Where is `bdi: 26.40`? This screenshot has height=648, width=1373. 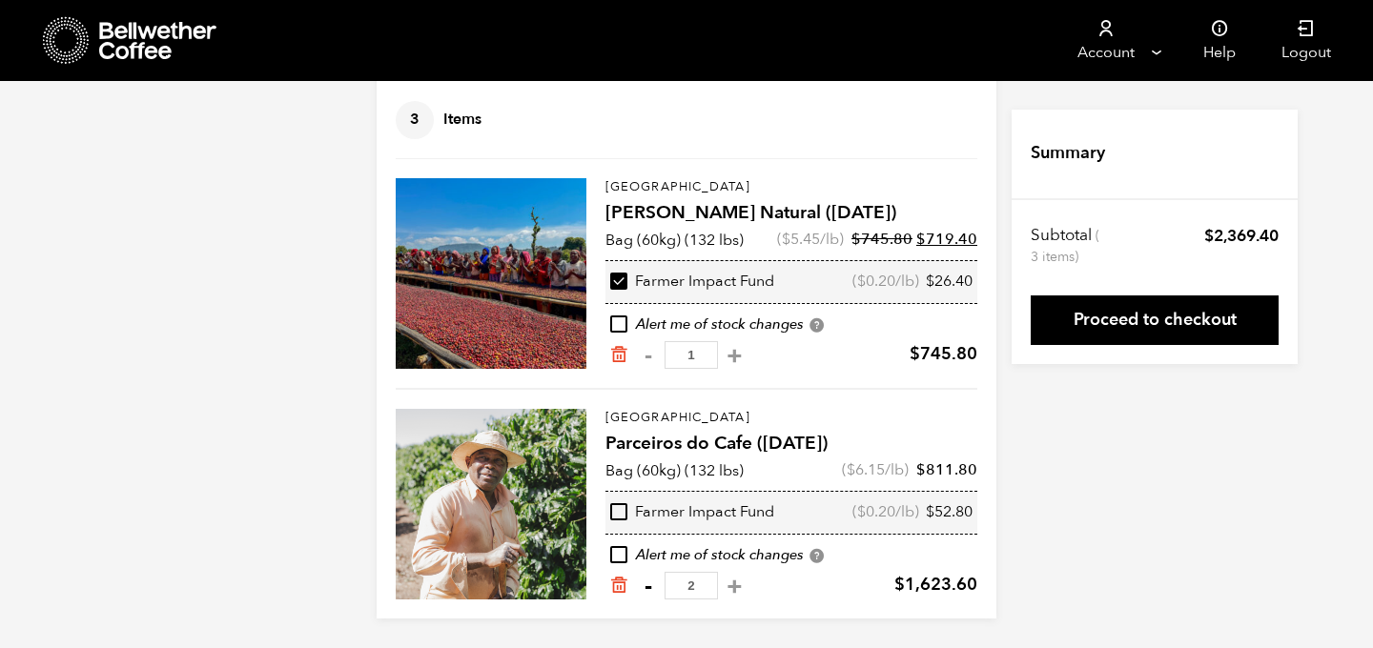 bdi: 26.40 is located at coordinates (948, 281).